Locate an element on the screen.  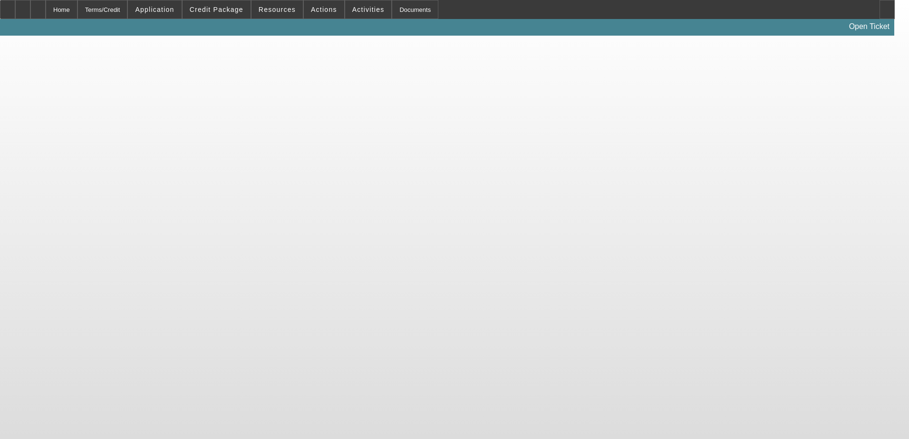
button: Application is located at coordinates (154, 10).